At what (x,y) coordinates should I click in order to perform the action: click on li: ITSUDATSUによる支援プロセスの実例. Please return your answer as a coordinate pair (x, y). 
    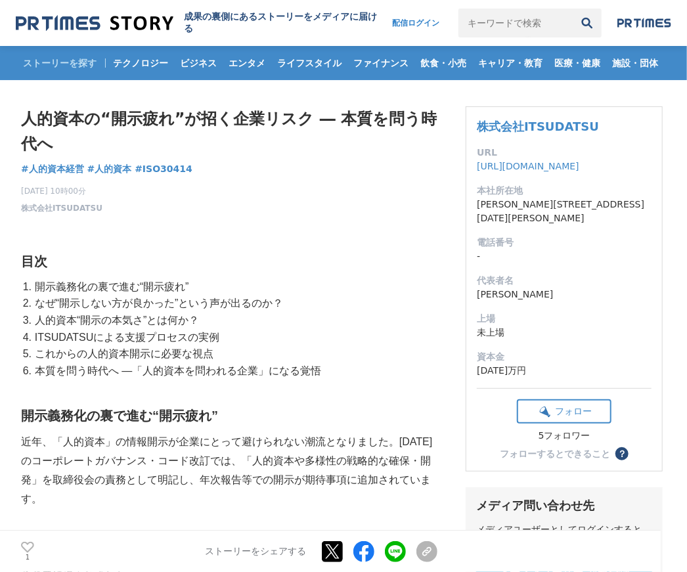
    Looking at the image, I should click on (235, 338).